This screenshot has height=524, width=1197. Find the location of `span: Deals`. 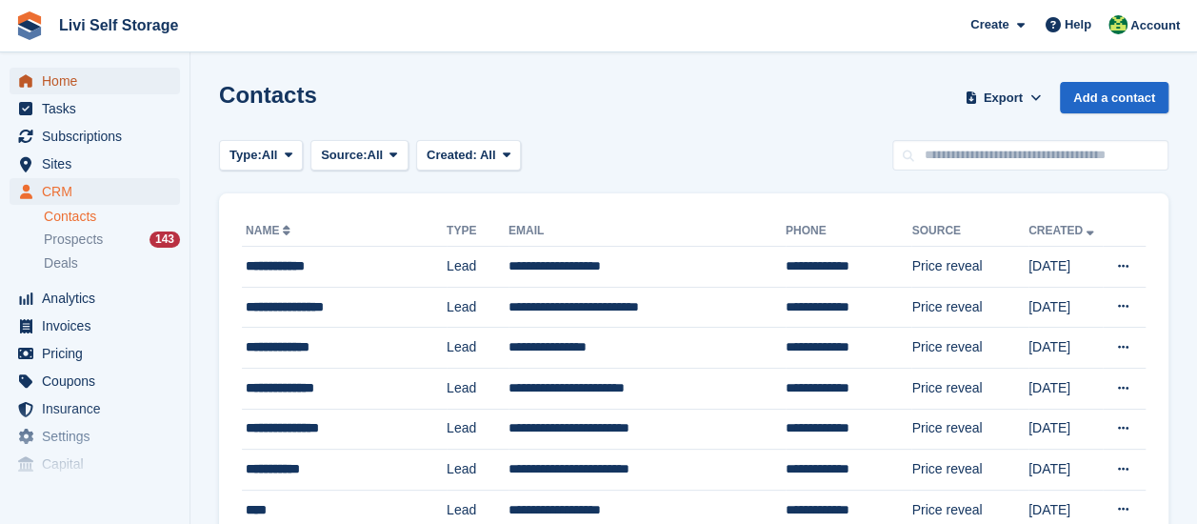

span: Deals is located at coordinates (61, 263).